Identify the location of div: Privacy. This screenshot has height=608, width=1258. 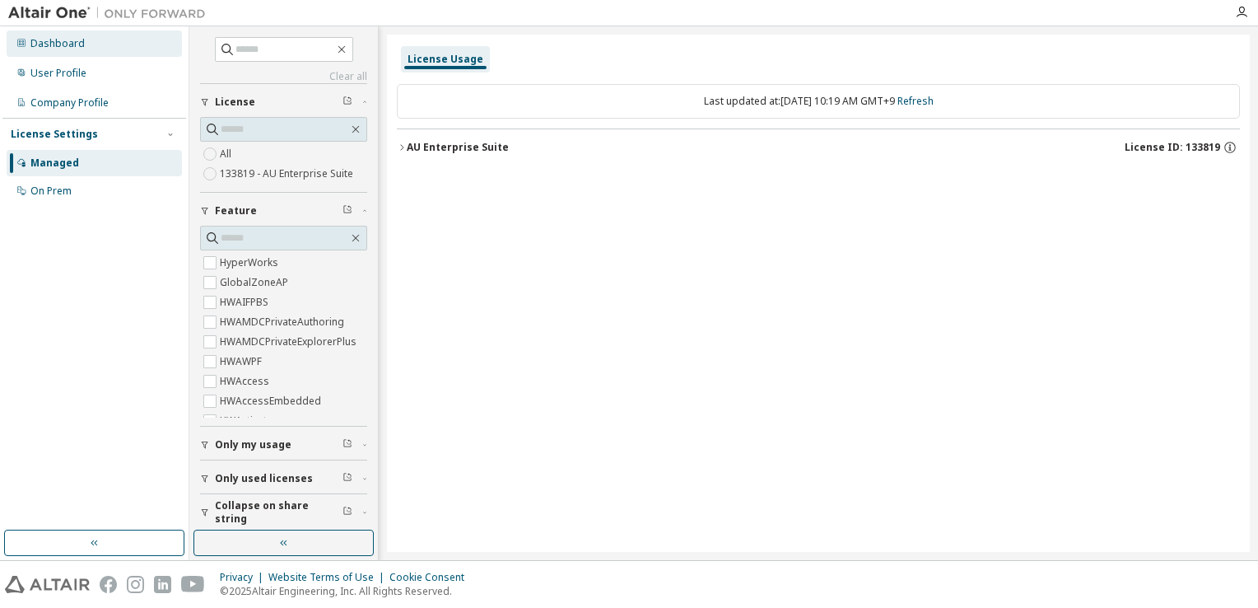
(244, 577).